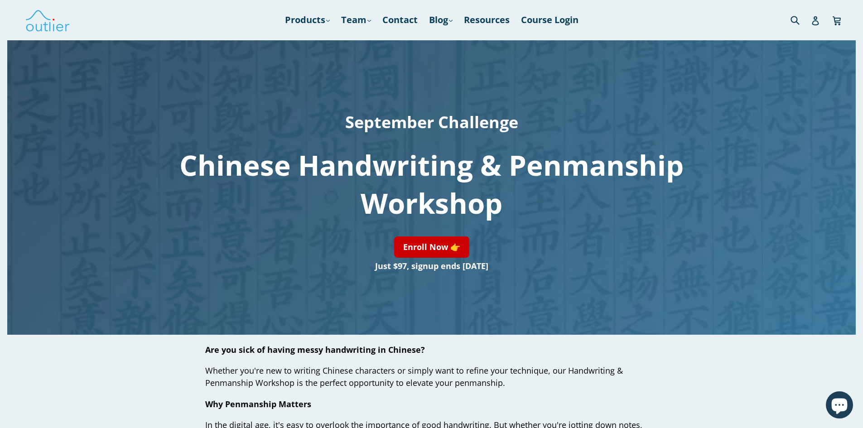  Describe the element at coordinates (400, 20) in the screenshot. I see `a: Contact` at that location.